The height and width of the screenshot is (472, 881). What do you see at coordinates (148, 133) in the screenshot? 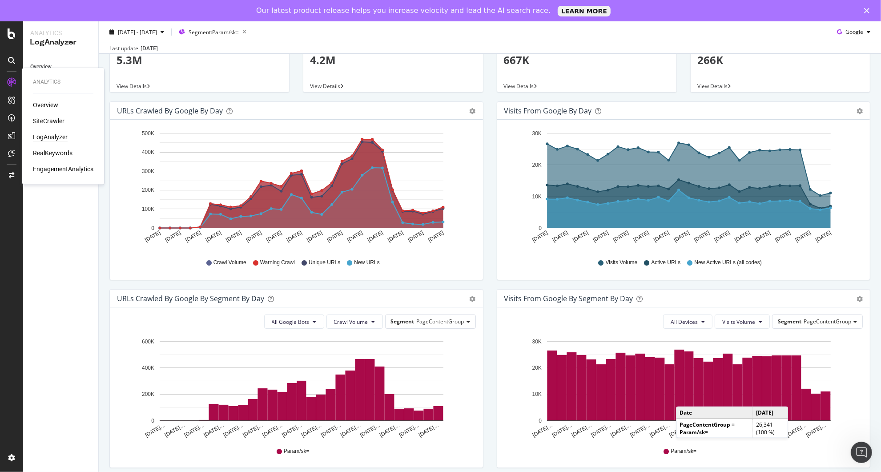
I see `text: 500K` at bounding box center [148, 133].